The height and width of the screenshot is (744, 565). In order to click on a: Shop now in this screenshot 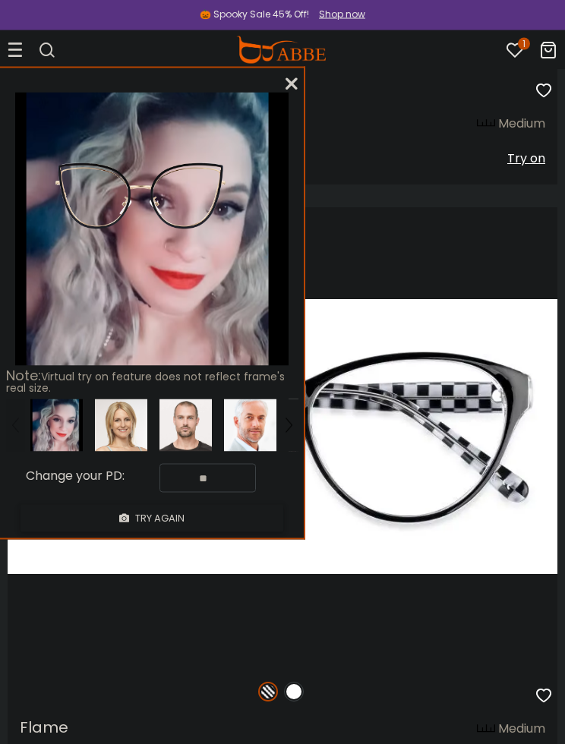, I will do `click(338, 14)`.